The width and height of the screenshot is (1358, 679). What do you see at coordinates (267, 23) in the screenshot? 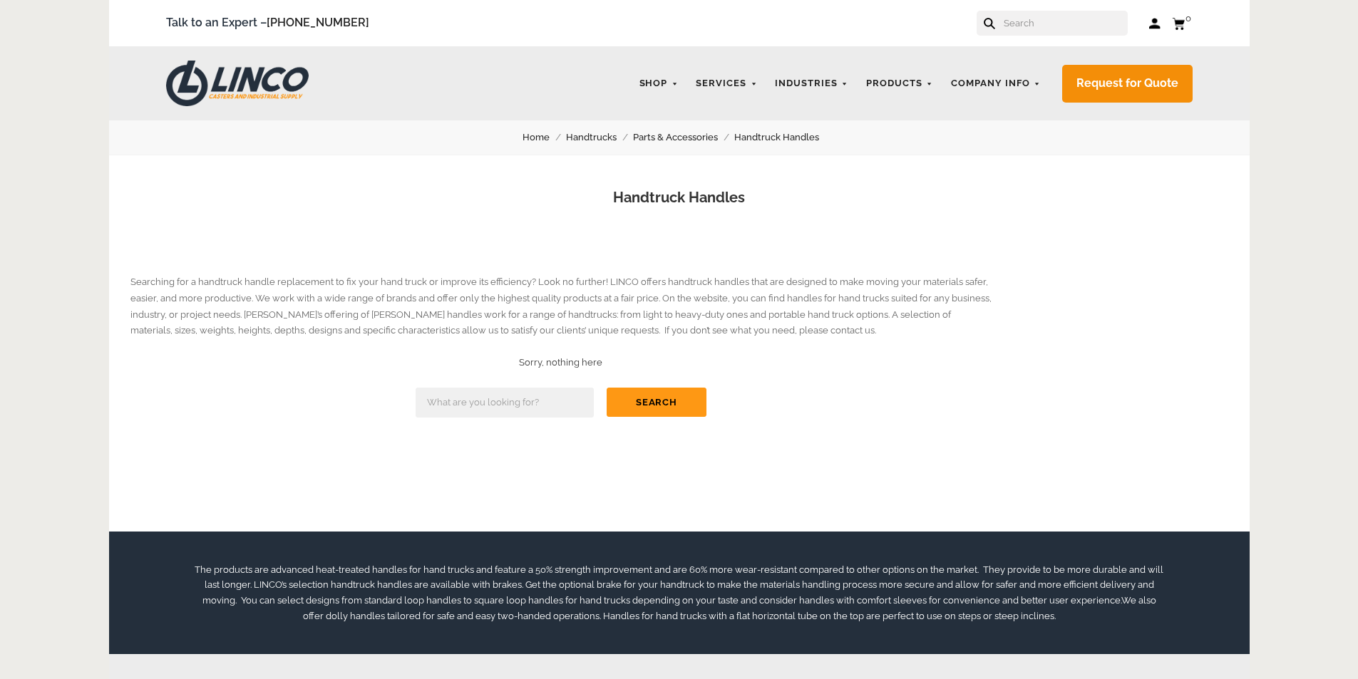
I see `span: Talk to an Expert –` at bounding box center [267, 23].